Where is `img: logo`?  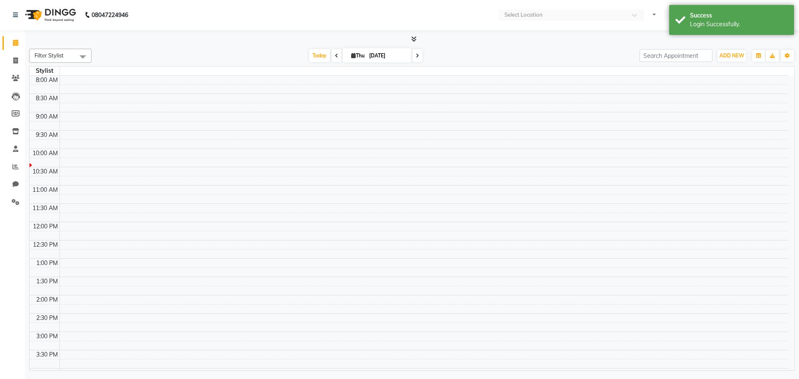
img: logo is located at coordinates (50, 15).